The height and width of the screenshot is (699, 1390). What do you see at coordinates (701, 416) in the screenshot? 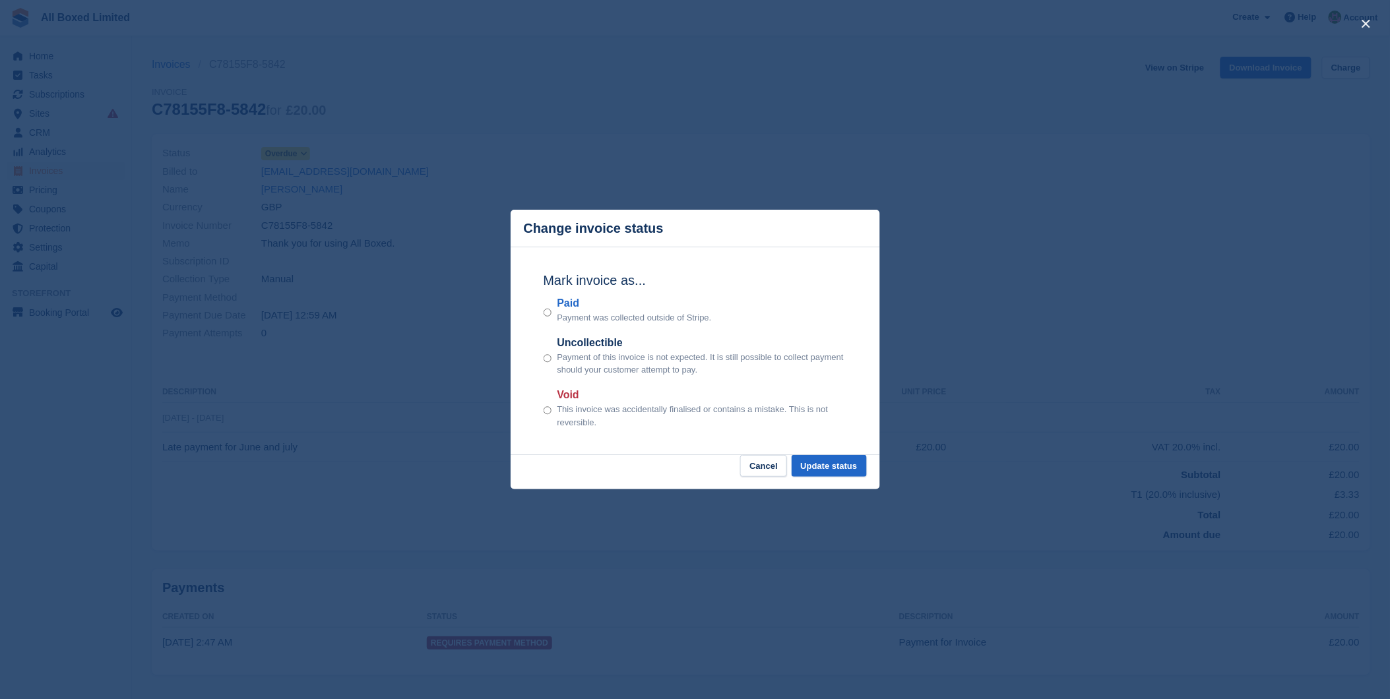
I see `p: This invoice was accidentally finalised or contains a mistake. This is not reversible.` at bounding box center [701, 416].